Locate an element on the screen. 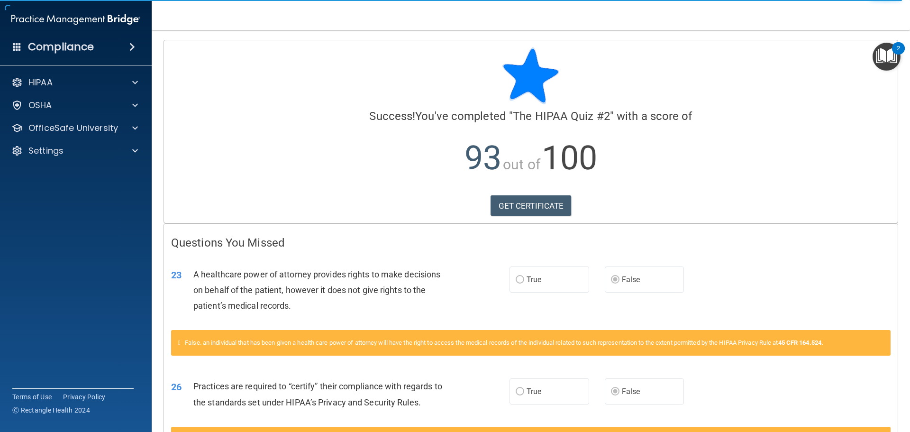 This screenshot has width=910, height=432. img: blue-star-rounded.9d042014.png is located at coordinates (531, 76).